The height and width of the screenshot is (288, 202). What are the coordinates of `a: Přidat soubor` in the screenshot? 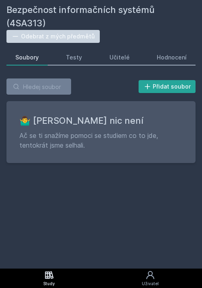 It's located at (168, 87).